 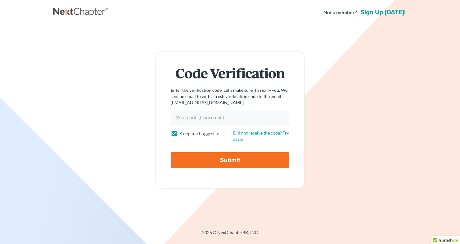 What do you see at coordinates (230, 97) in the screenshot?
I see `p: Enter the verification code. Let's make sure it's really you. We sent an email to with a fresh ve...` at bounding box center [230, 97].